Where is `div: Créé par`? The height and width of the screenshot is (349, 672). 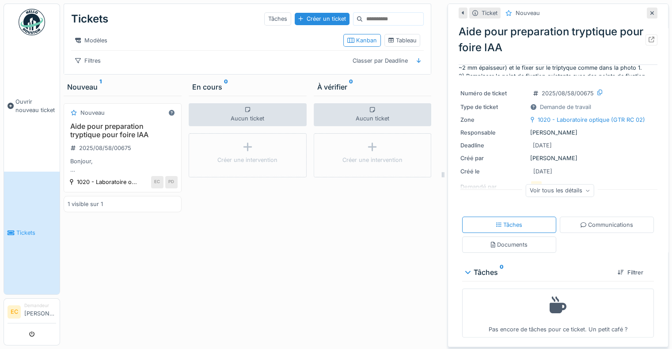 div: Créé par is located at coordinates (493, 158).